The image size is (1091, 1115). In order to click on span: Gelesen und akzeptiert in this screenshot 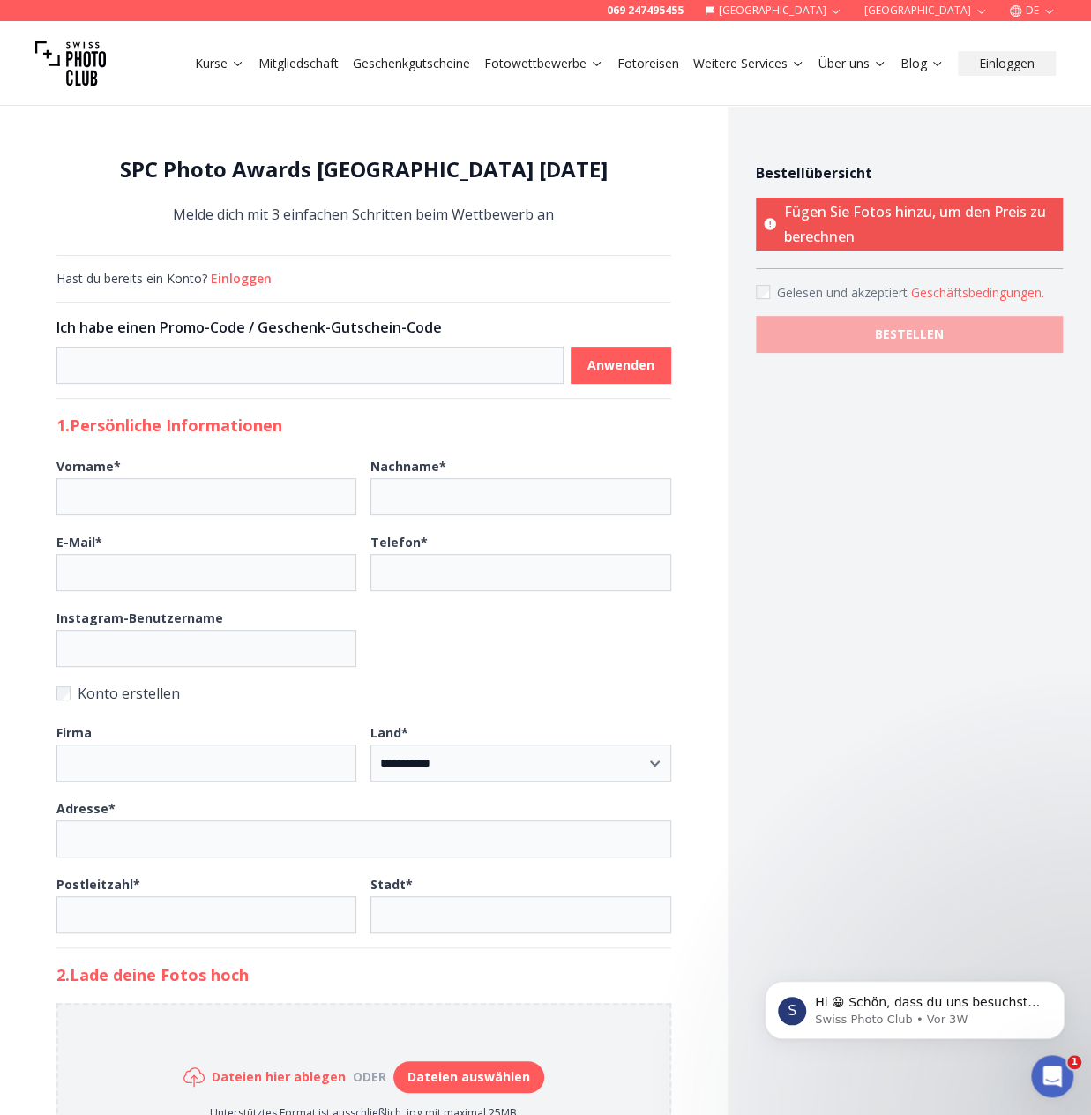, I will do `click(844, 292)`.